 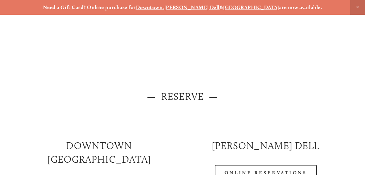 What do you see at coordinates (182, 97) in the screenshot?
I see `h2: — Reserve —` at bounding box center [182, 97].